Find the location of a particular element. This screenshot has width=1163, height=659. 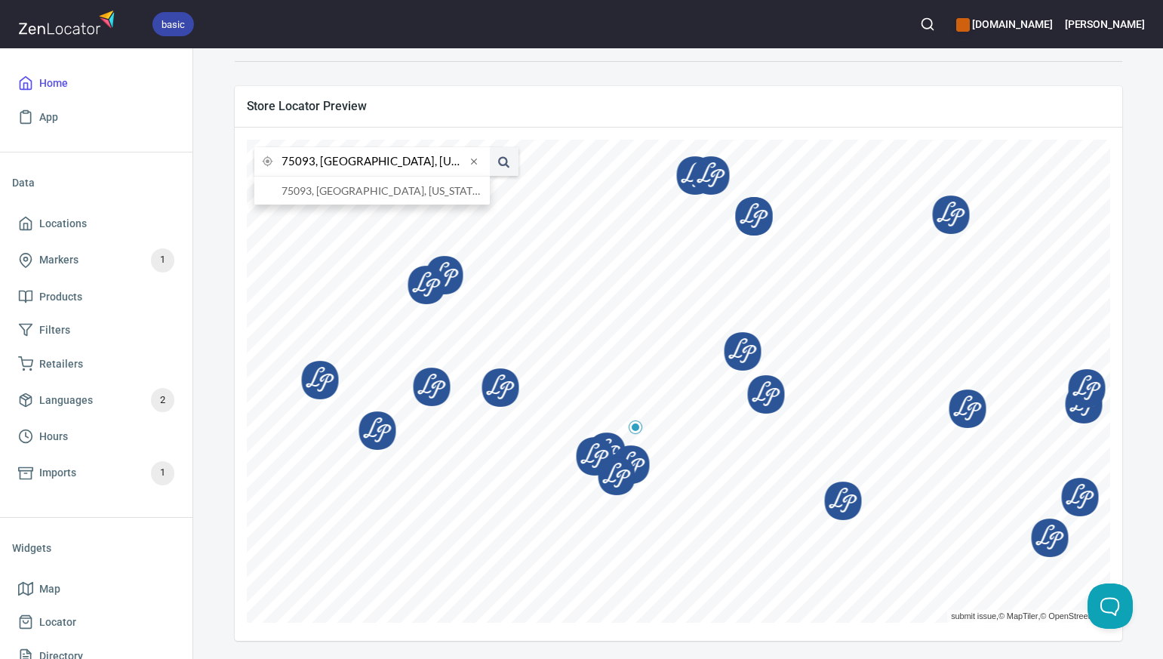

img: zenlocator is located at coordinates (69, 22).